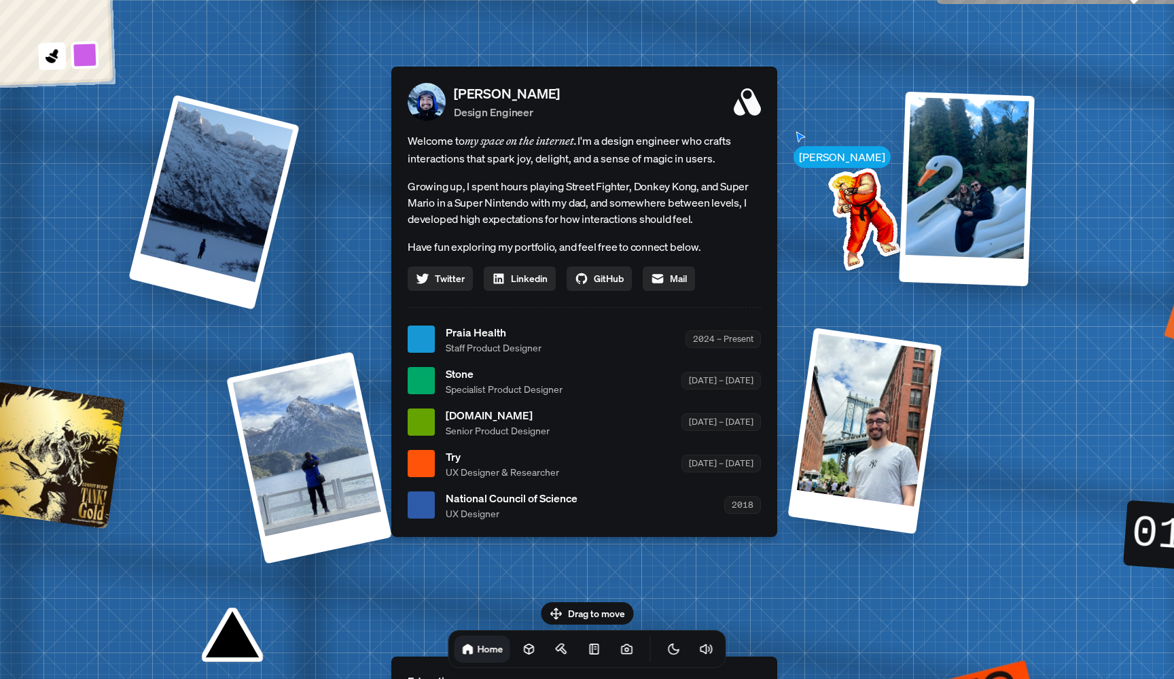 Image resolution: width=1174 pixels, height=679 pixels. Describe the element at coordinates (520, 279) in the screenshot. I see `a: Linkedin` at that location.